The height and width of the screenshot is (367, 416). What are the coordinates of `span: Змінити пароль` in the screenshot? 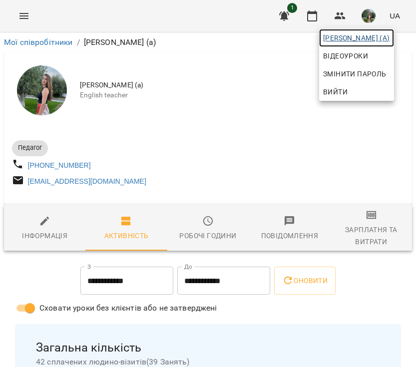 It's located at (357, 74).